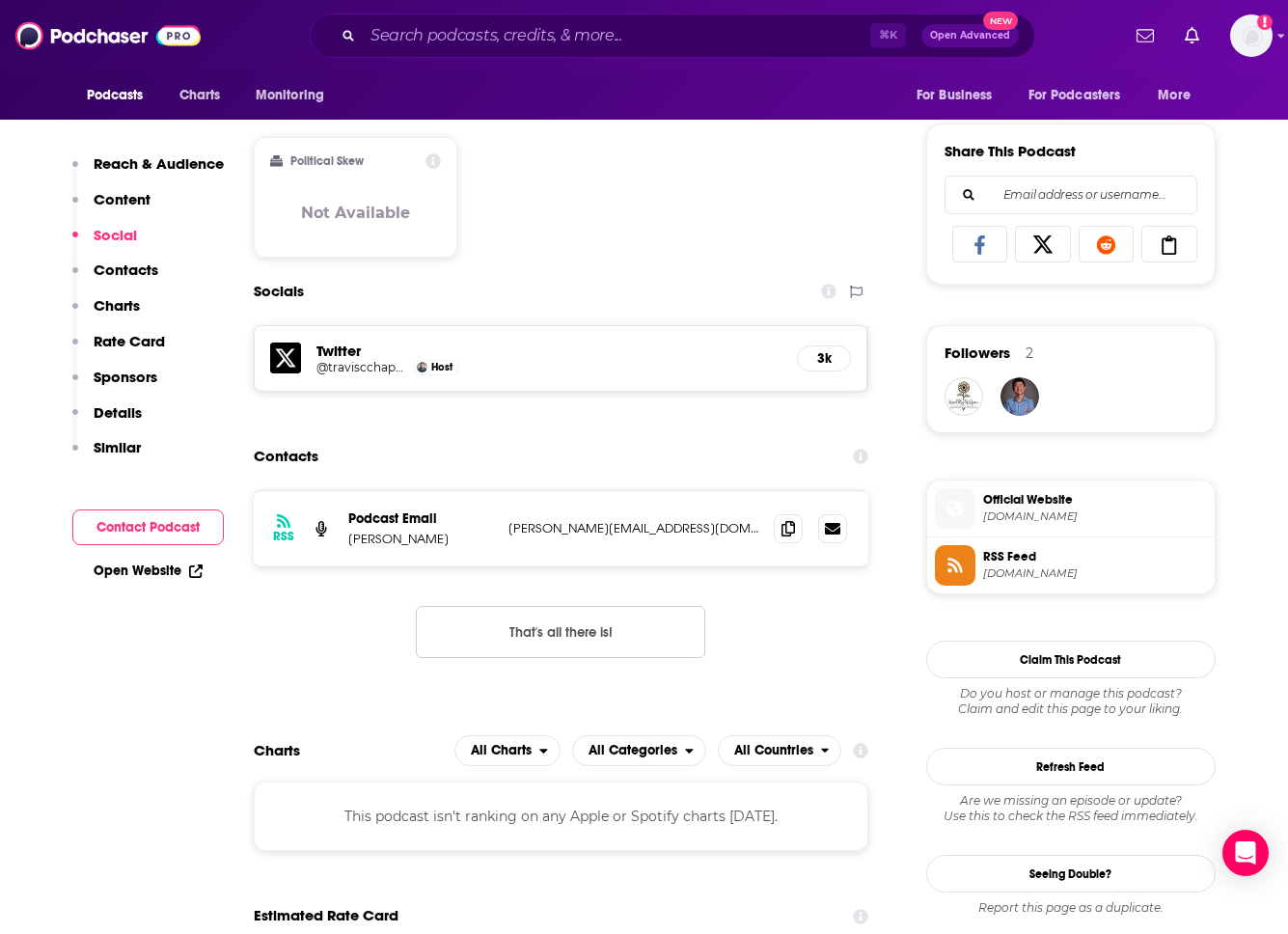 This screenshot has height=934, width=1288. Describe the element at coordinates (422, 367) in the screenshot. I see `img: Travis Chappell` at that location.